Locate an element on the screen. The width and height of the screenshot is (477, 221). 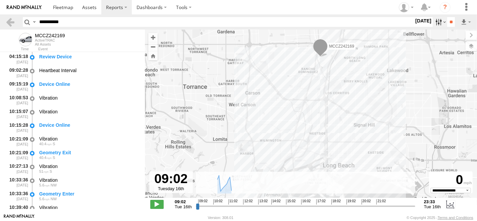
span: MCCZ242169 is located at coordinates (342, 46).